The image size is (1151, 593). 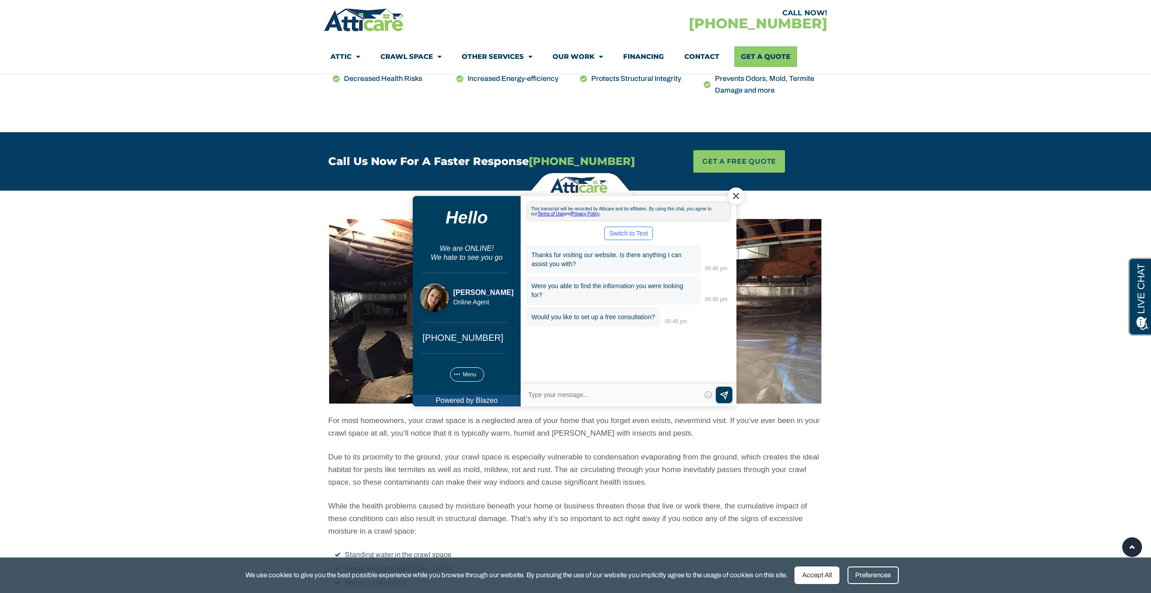 What do you see at coordinates (411, 57) in the screenshot?
I see `a: Crawl Space` at bounding box center [411, 57].